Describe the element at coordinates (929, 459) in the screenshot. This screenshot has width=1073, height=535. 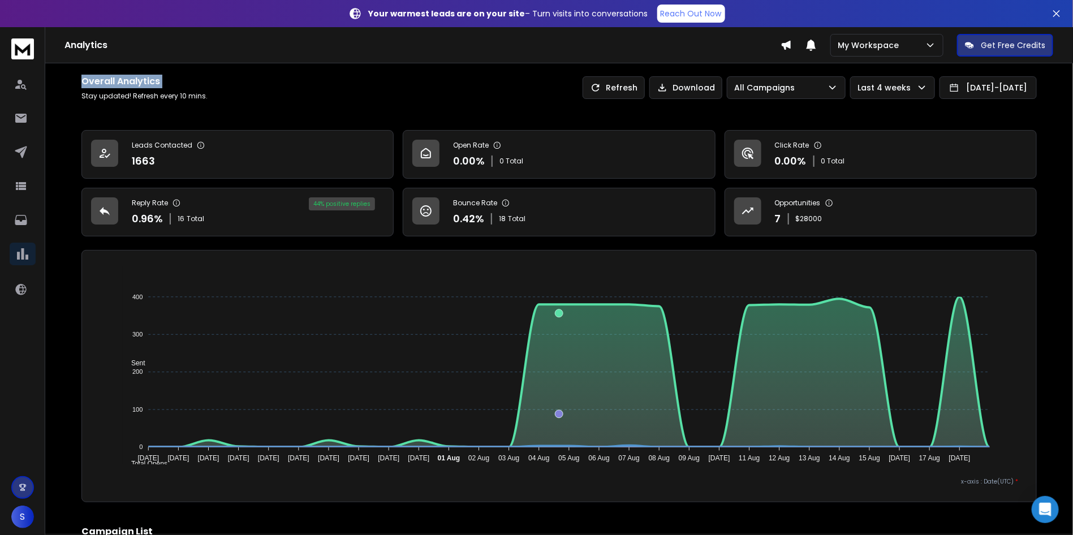
I see `tspan: 17 Aug` at that location.